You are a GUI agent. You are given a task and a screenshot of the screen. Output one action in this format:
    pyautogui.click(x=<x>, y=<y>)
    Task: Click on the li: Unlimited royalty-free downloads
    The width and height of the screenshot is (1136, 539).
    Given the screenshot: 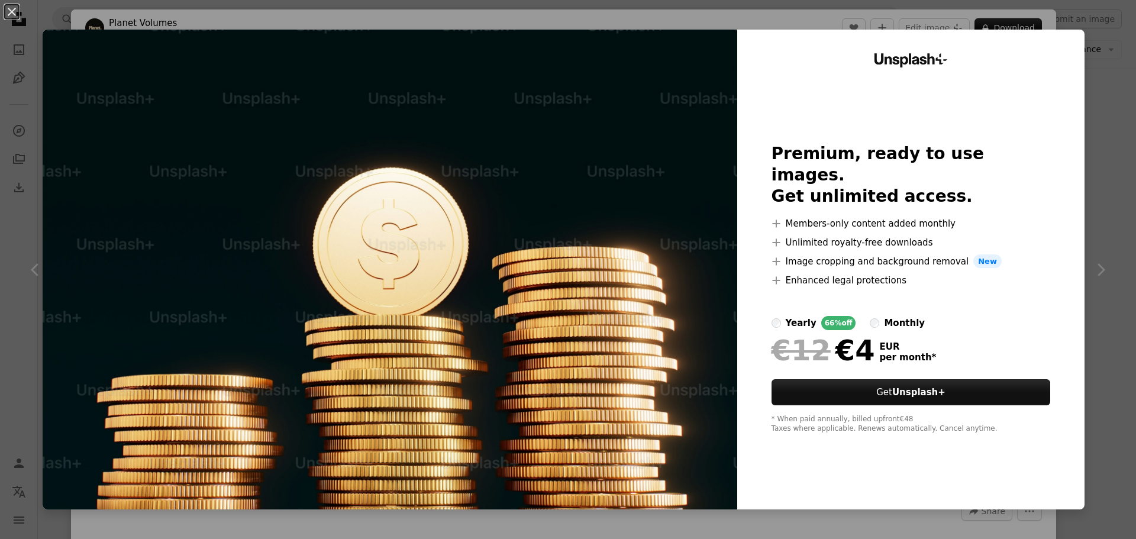 What is the action you would take?
    pyautogui.click(x=911, y=243)
    